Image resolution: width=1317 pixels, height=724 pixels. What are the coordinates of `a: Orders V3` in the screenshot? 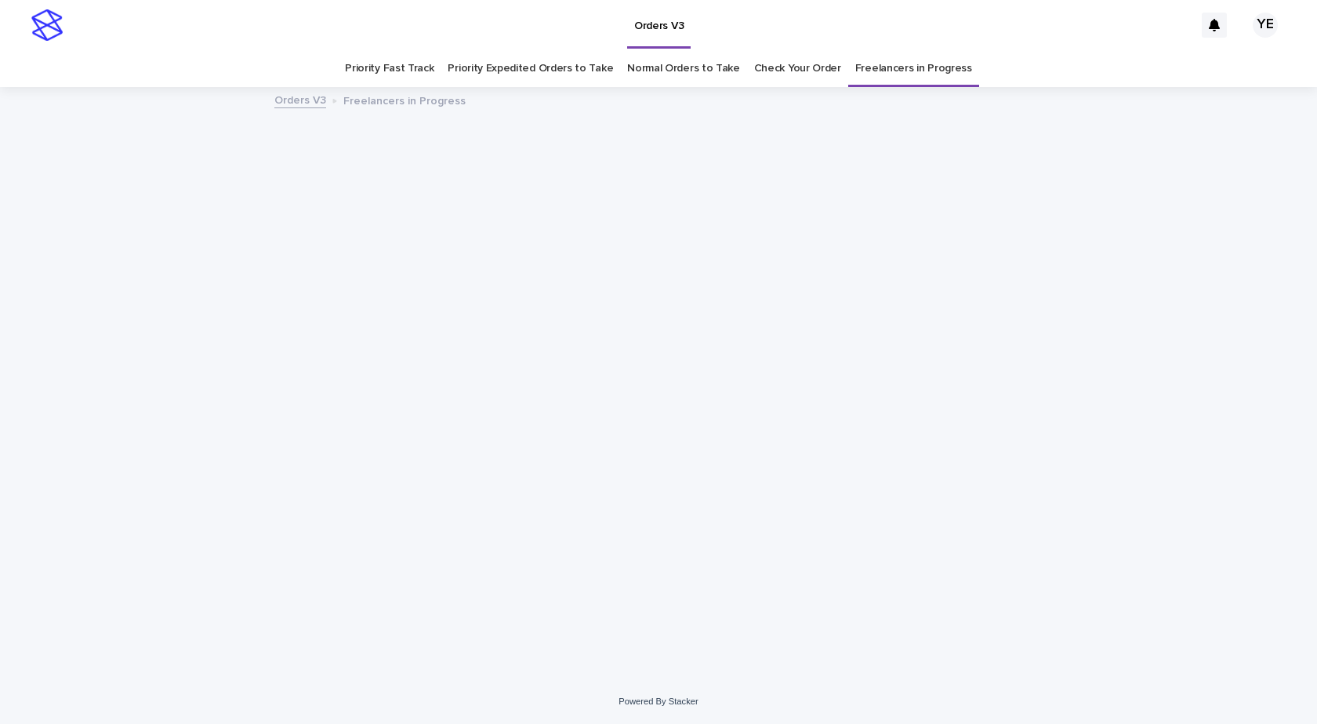 It's located at (300, 99).